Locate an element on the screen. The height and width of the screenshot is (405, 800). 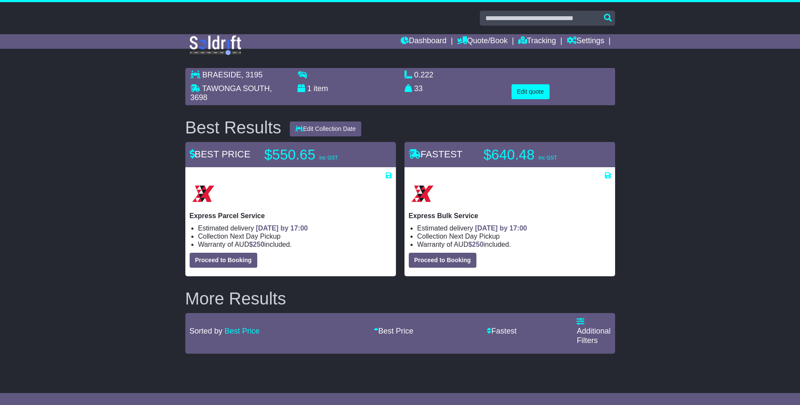
button: Edit quote is located at coordinates (530, 92).